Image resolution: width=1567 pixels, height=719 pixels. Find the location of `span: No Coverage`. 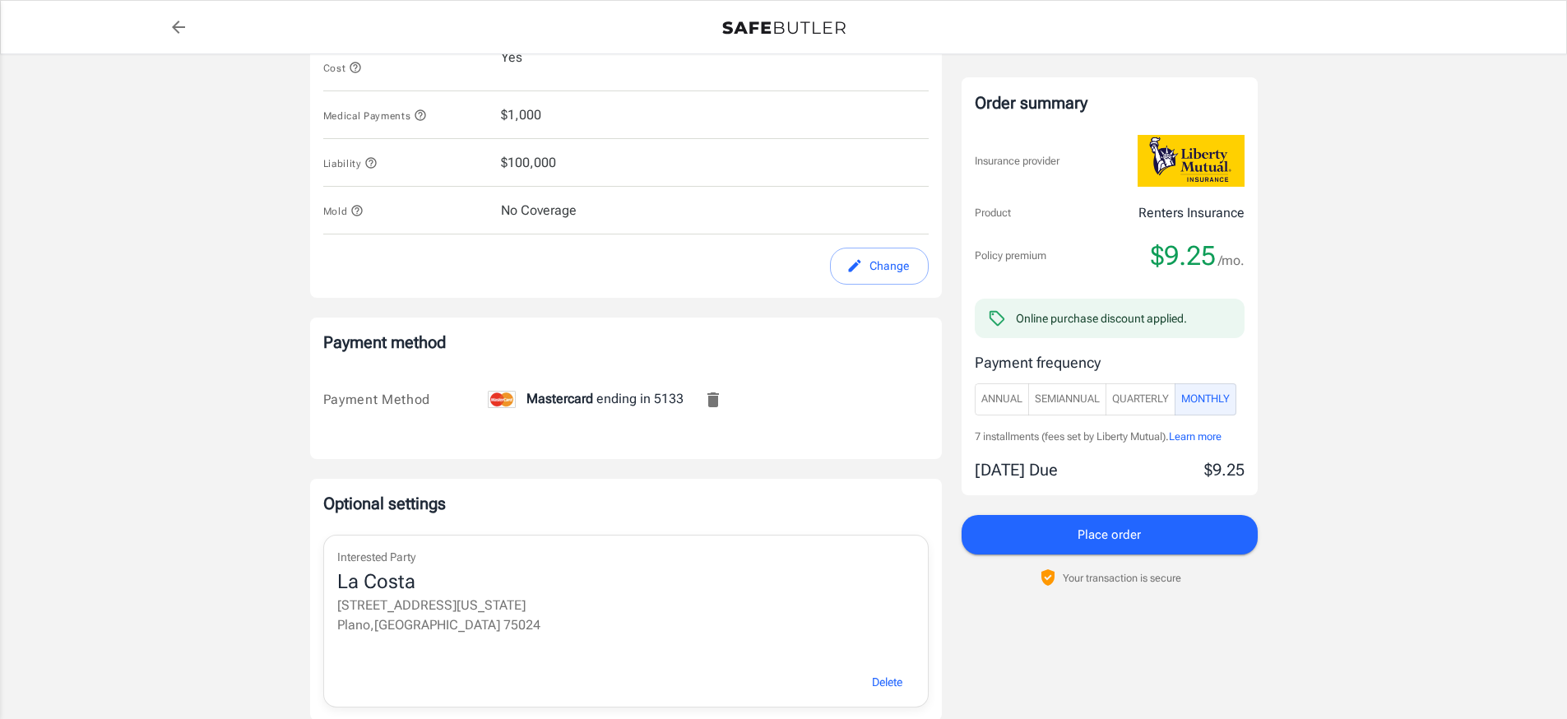

span: No Coverage is located at coordinates (539, 211).